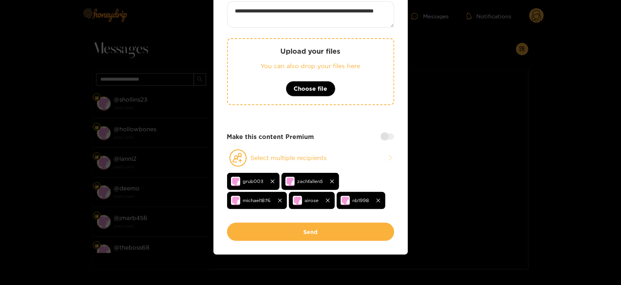 The height and width of the screenshot is (285, 621). I want to click on span: zachfallen5, so click(310, 181).